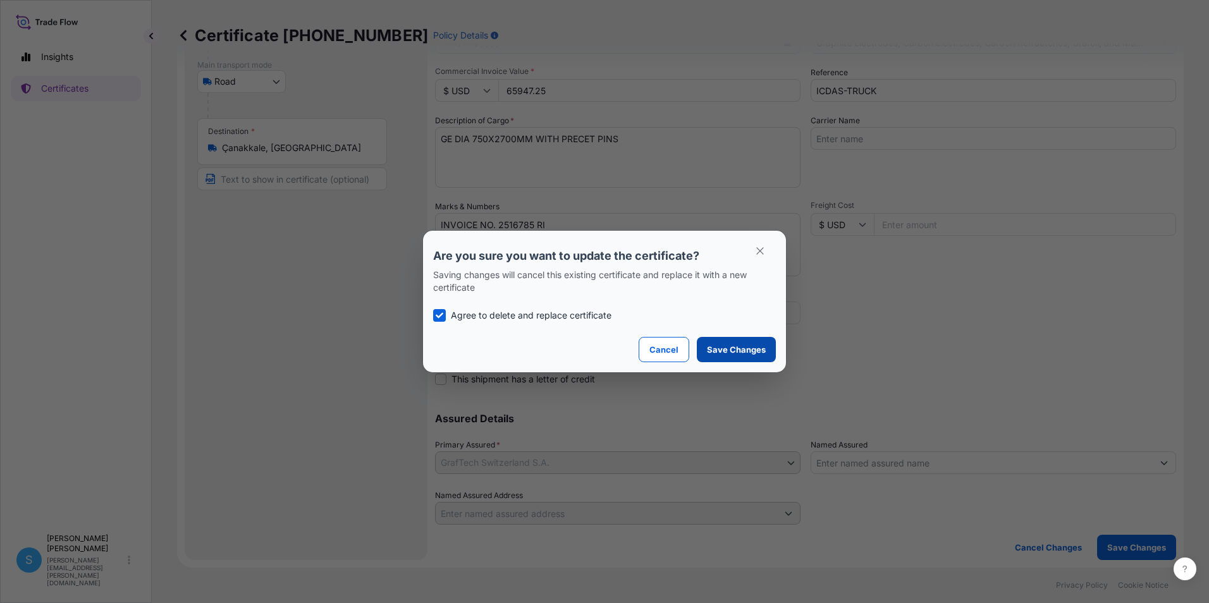 The image size is (1209, 603). Describe the element at coordinates (664, 350) in the screenshot. I see `p: Cancel` at that location.